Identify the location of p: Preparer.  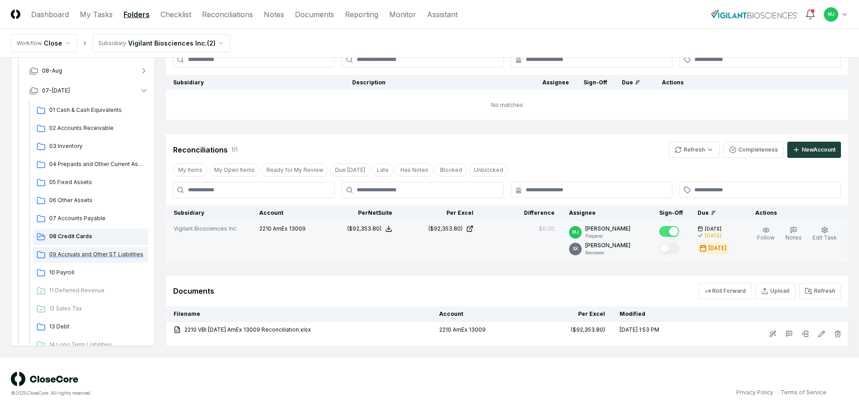
(608, 236).